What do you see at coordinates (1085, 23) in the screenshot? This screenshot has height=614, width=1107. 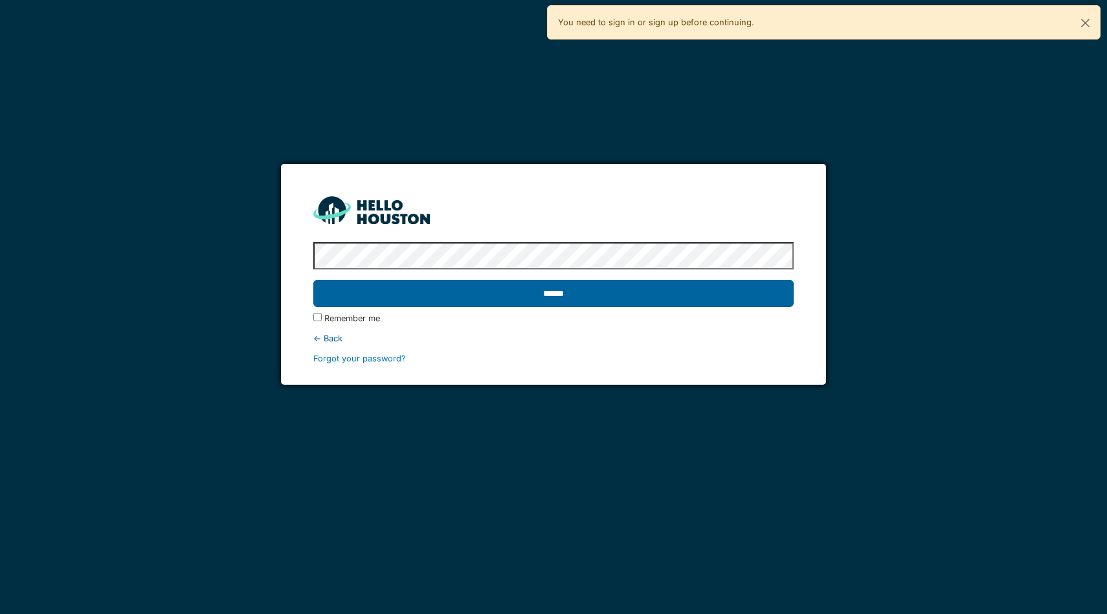 I see `button: Close` at bounding box center [1085, 23].